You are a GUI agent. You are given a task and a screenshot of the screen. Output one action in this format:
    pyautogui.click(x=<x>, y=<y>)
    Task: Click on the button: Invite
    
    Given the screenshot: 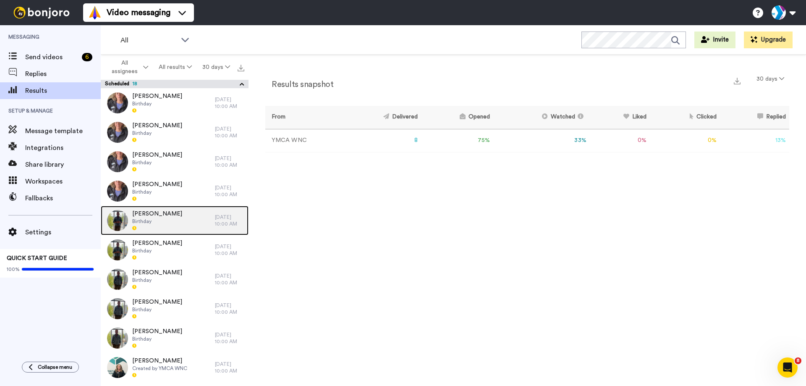 What is the action you would take?
    pyautogui.click(x=715, y=40)
    